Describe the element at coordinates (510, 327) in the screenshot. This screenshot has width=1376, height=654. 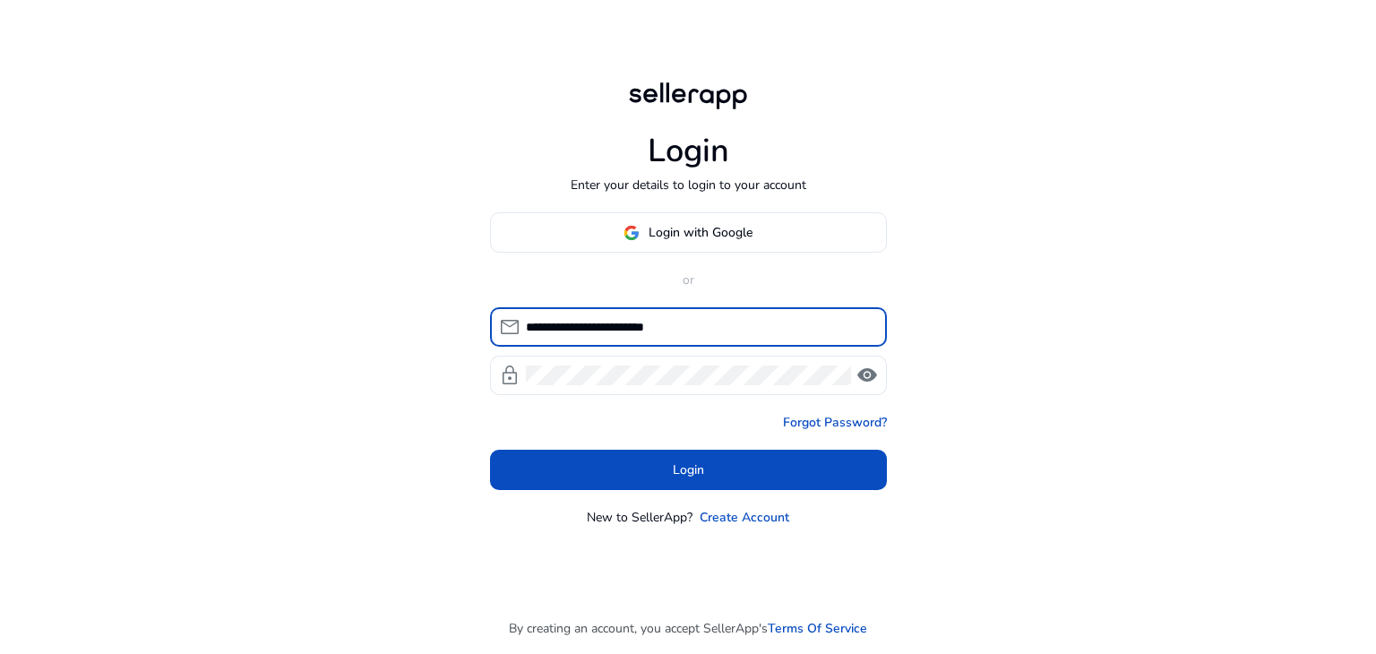
I see `span: mail` at that location.